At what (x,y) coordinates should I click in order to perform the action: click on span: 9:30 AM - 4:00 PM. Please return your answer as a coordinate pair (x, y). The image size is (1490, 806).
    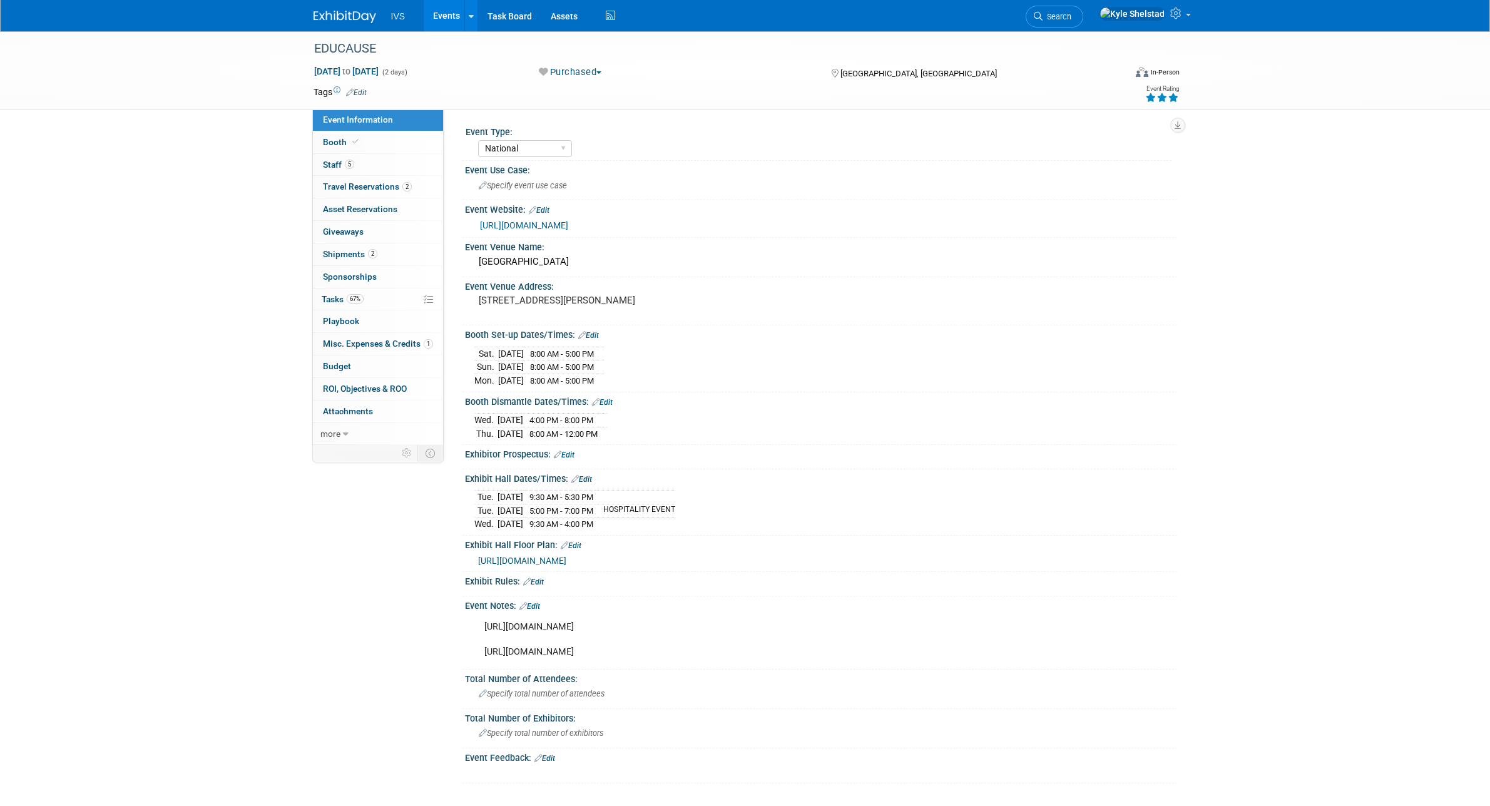
    Looking at the image, I should click on (561, 524).